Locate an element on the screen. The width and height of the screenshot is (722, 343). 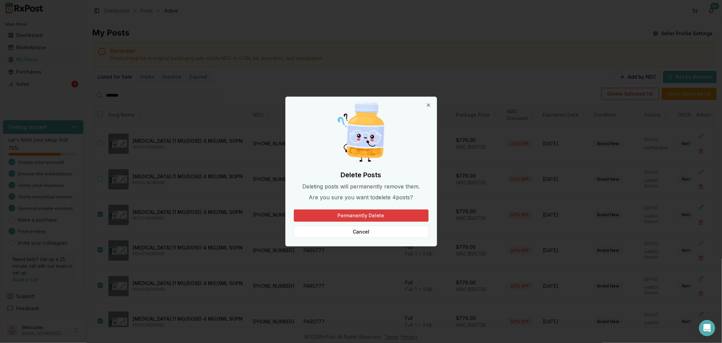
button: Permanently Delete is located at coordinates (361, 215).